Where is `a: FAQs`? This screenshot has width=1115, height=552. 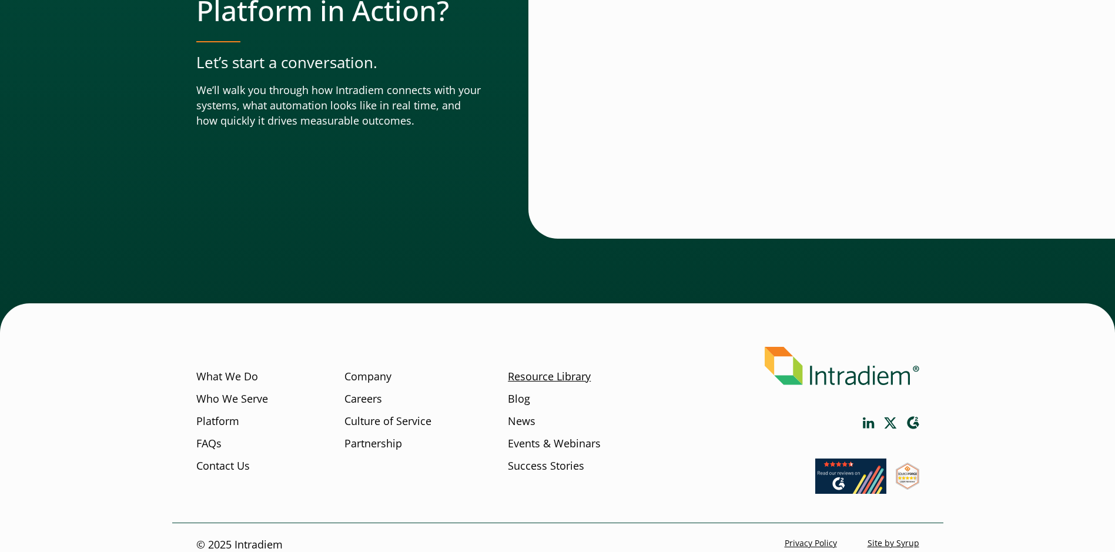
a: FAQs is located at coordinates (209, 444).